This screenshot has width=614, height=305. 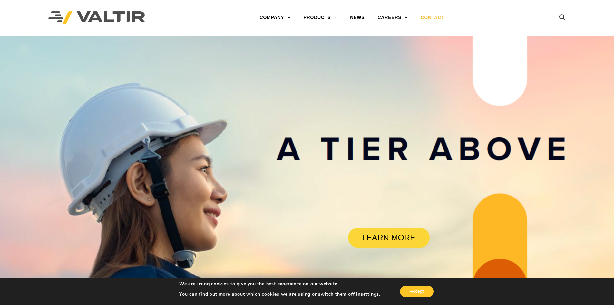 I want to click on a: COMPANY, so click(x=275, y=18).